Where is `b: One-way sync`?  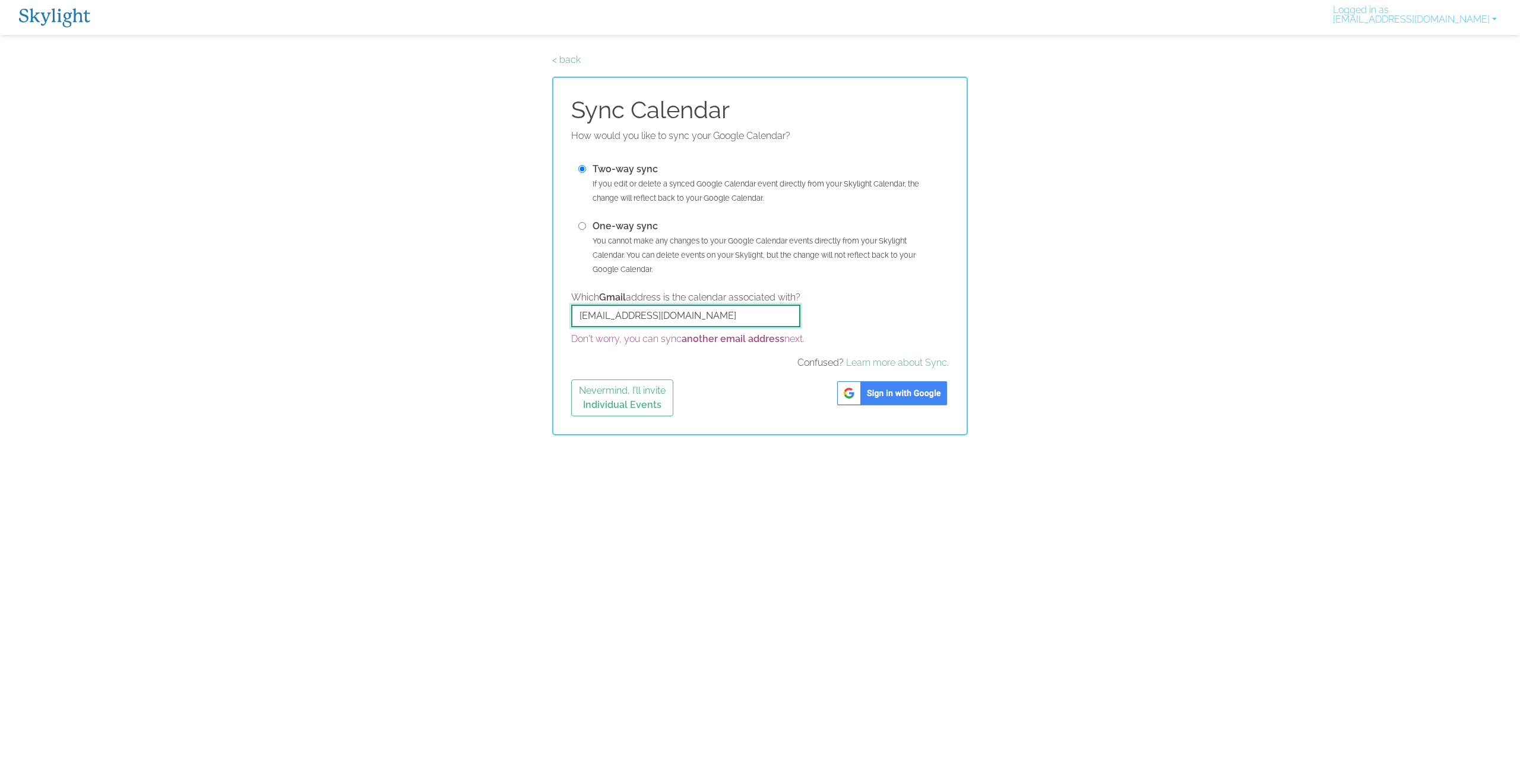 b: One-way sync is located at coordinates (625, 226).